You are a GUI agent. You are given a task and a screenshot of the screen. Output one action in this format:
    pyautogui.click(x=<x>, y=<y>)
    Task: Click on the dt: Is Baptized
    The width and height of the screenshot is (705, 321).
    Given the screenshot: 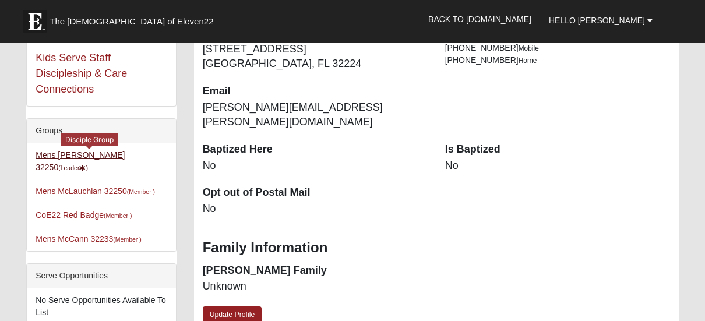 What is the action you would take?
    pyautogui.click(x=557, y=150)
    